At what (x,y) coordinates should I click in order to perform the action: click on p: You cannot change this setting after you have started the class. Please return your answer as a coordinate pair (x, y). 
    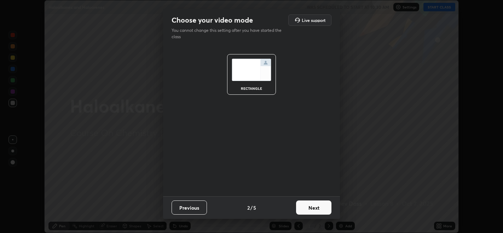
    Looking at the image, I should click on (229, 34).